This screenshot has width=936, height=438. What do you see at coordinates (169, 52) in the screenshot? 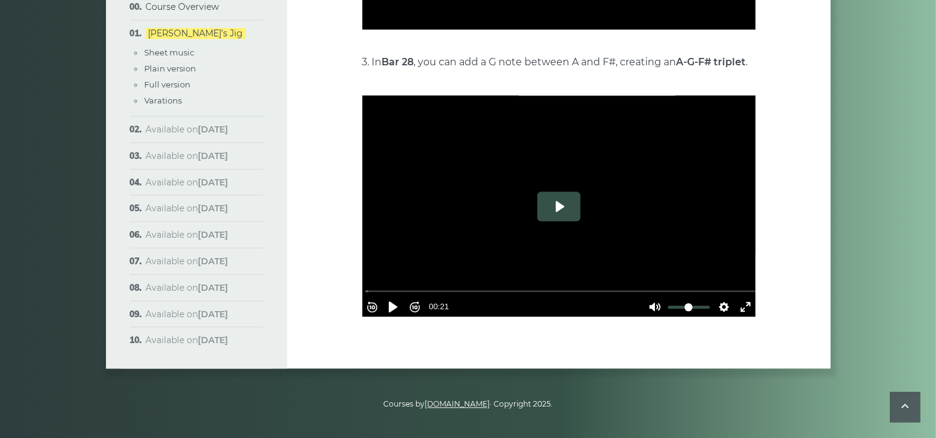
I see `a: Sheet music` at bounding box center [169, 52].